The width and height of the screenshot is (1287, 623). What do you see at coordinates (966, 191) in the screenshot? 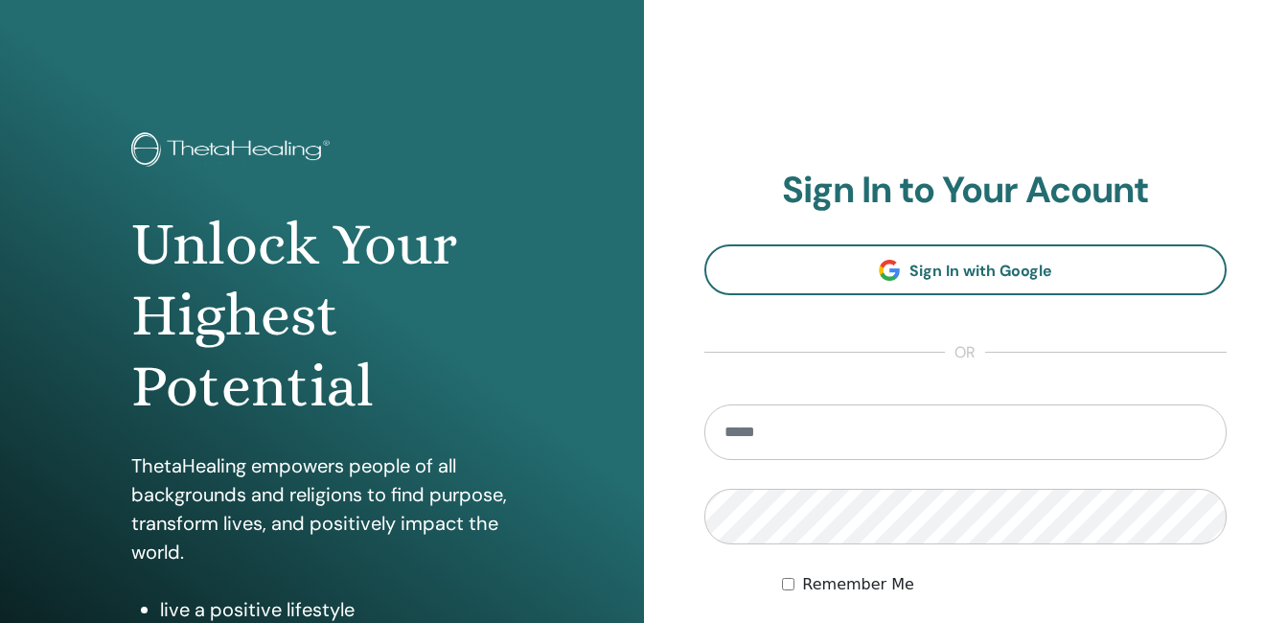
I see `h2: Sign In to Your Acount` at bounding box center [966, 191].